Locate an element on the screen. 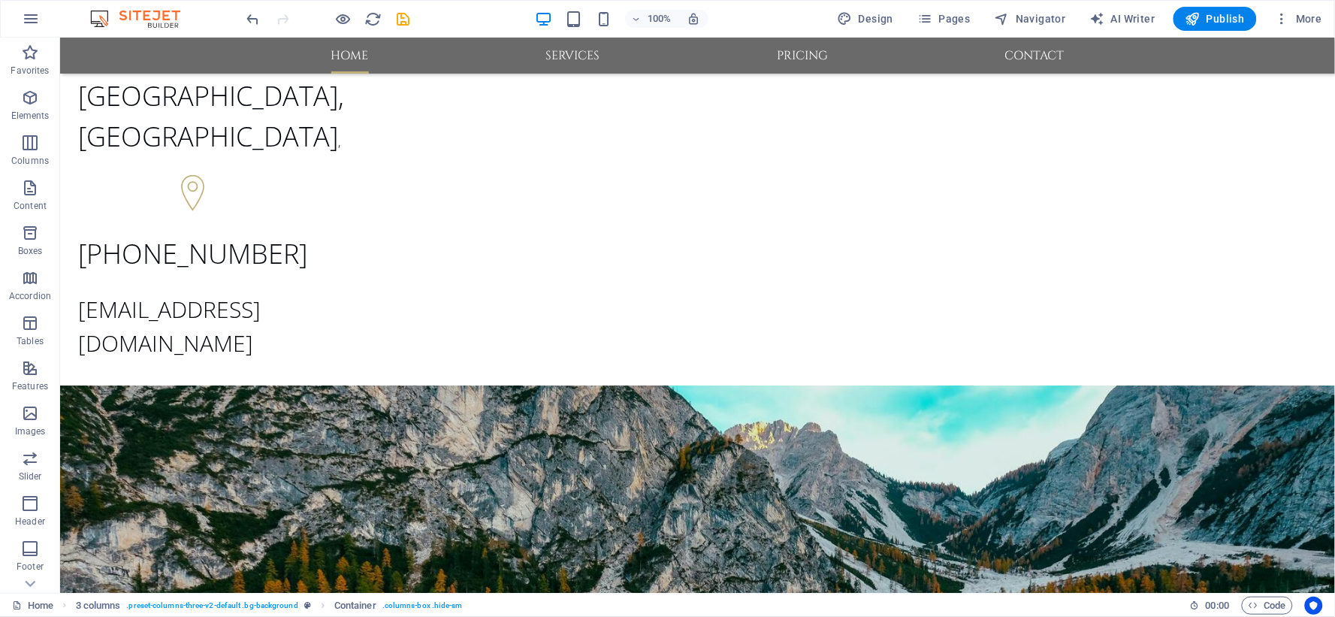  span: Design is located at coordinates (865, 19).